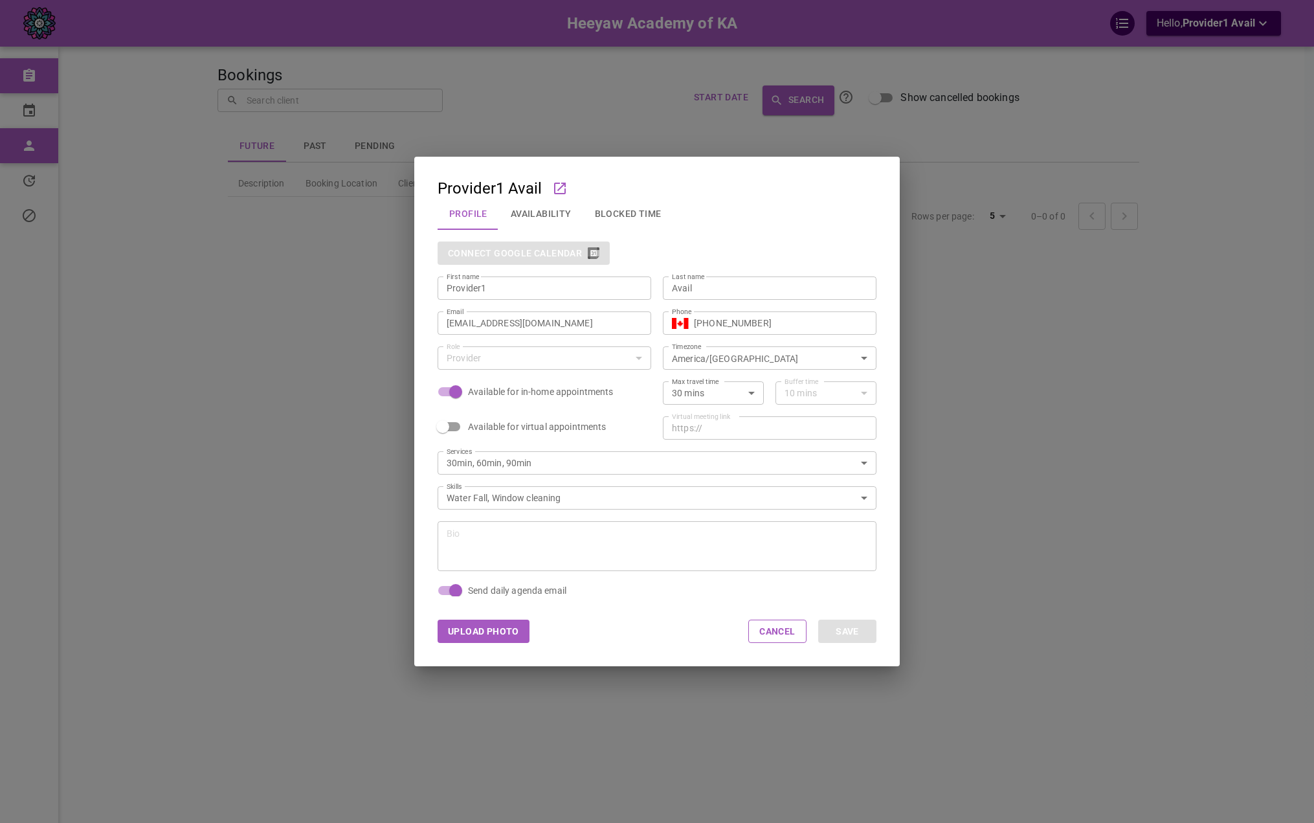  What do you see at coordinates (453, 346) in the screenshot?
I see `label: Role` at bounding box center [453, 346].